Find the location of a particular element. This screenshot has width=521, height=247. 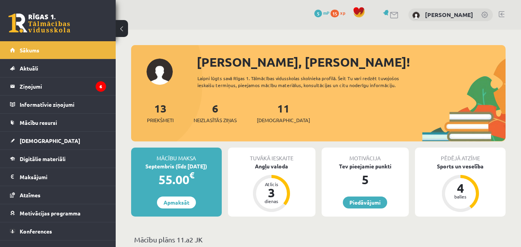

span: Priekšmeti is located at coordinates (160, 120).